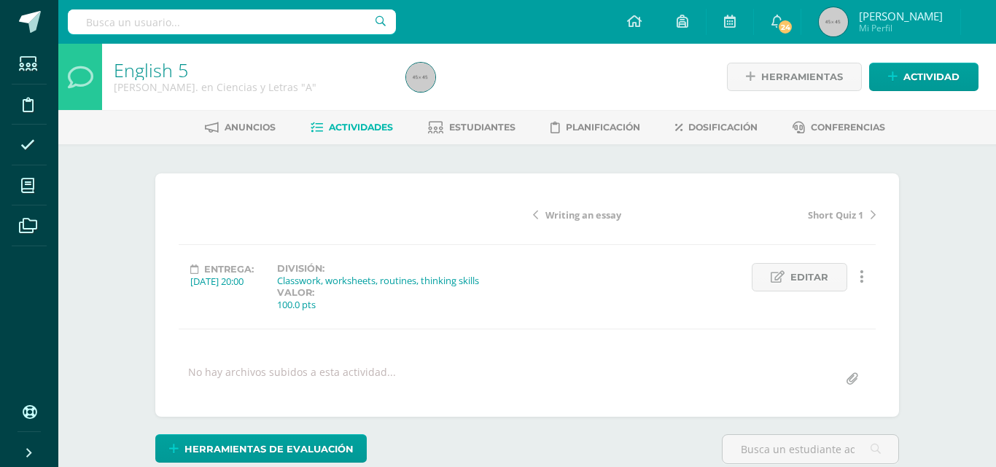 The height and width of the screenshot is (467, 996). I want to click on span: Mi Perfil, so click(900, 28).